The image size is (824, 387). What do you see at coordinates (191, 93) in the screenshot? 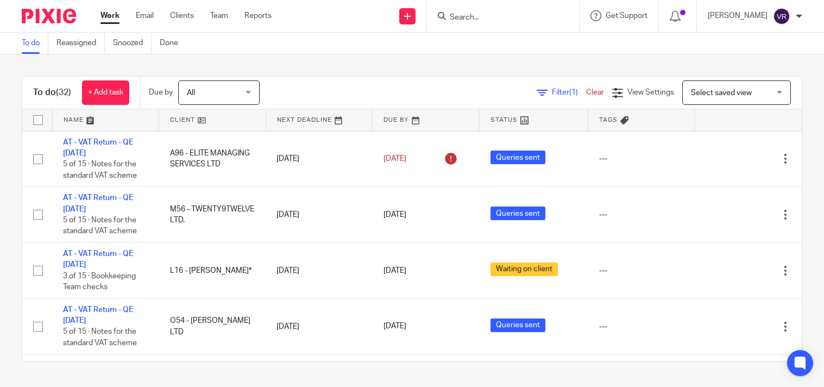
I see `span: All` at bounding box center [191, 93].